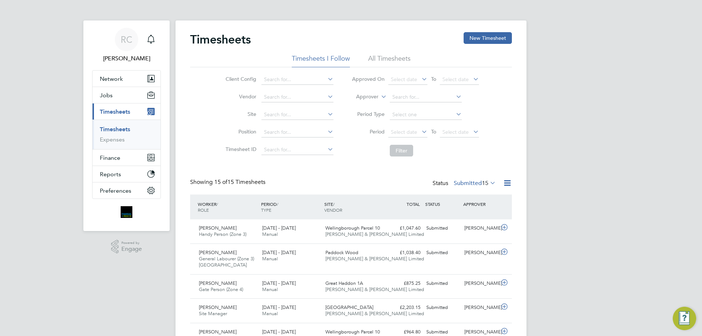 This screenshot has width=702, height=336. I want to click on button: Jobs, so click(127, 95).